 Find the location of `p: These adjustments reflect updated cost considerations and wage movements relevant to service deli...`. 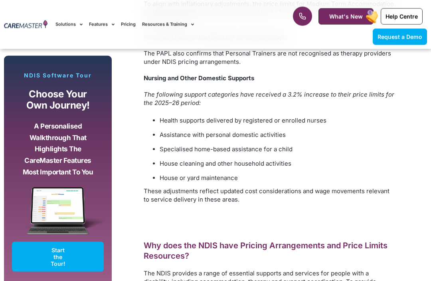

p: These adjustments reflect updated cost considerations and wage movements relevant to service deli... is located at coordinates (269, 195).